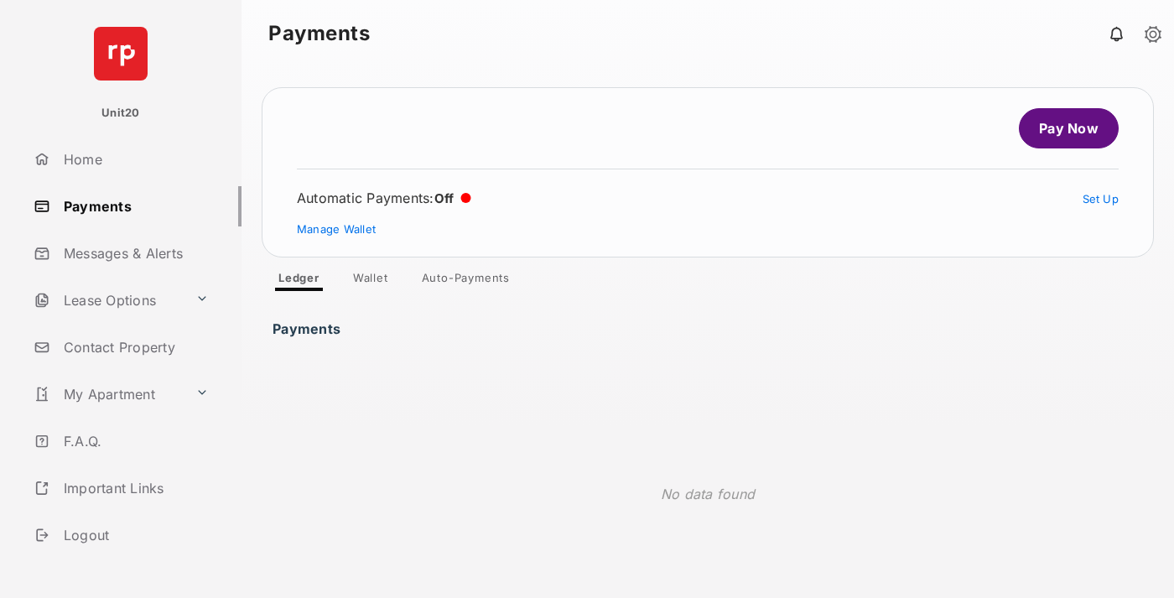 The image size is (1174, 598). What do you see at coordinates (336, 229) in the screenshot?
I see `a: Manage Wallet` at bounding box center [336, 229].